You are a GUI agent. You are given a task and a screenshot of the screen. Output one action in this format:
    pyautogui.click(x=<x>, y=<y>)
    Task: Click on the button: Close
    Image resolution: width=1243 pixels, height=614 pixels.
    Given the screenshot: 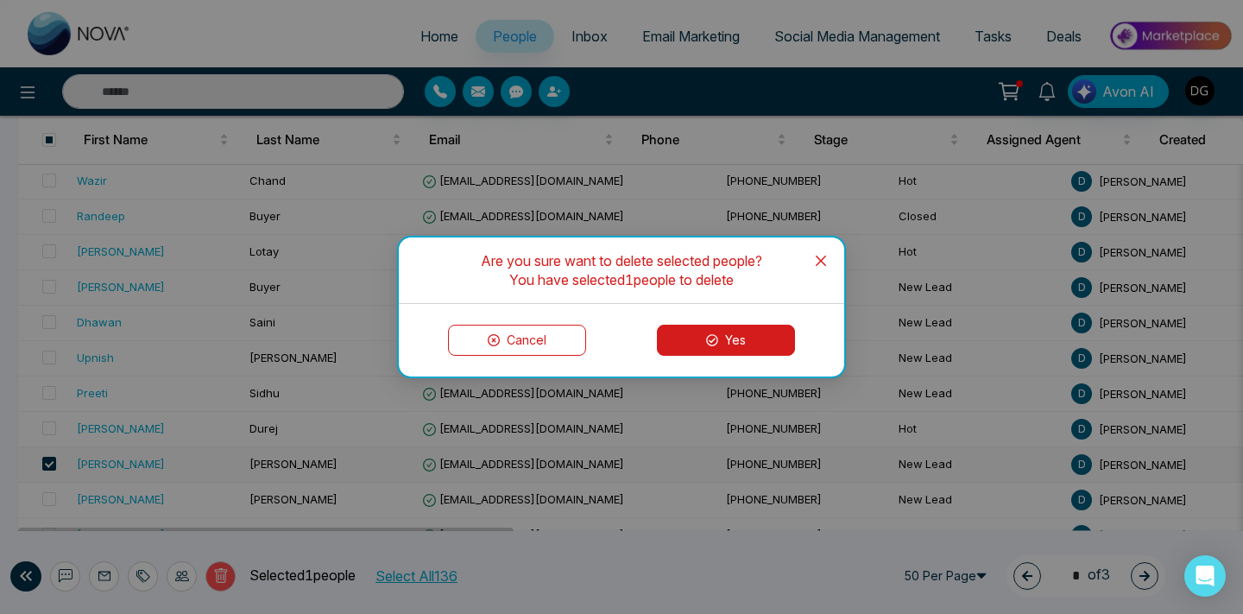 What is the action you would take?
    pyautogui.click(x=821, y=261)
    